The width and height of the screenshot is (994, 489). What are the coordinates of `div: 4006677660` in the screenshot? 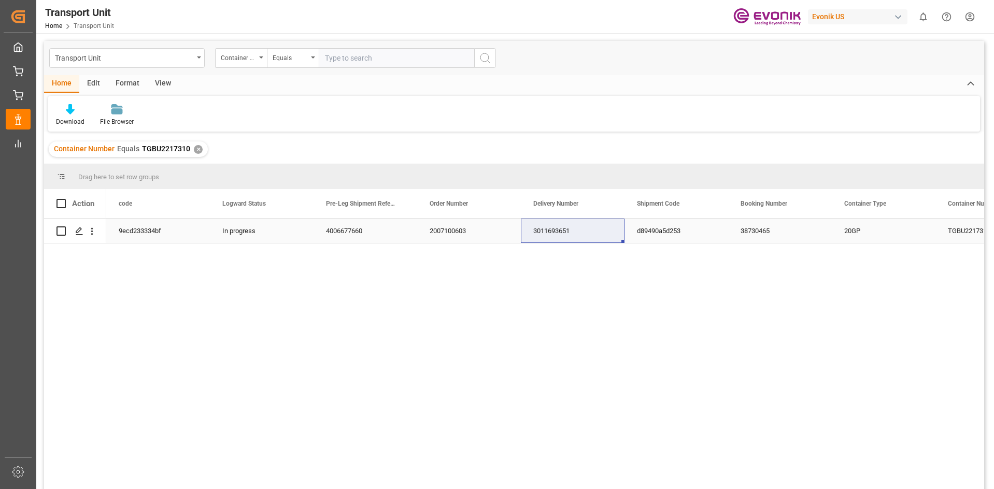 It's located at (365, 231).